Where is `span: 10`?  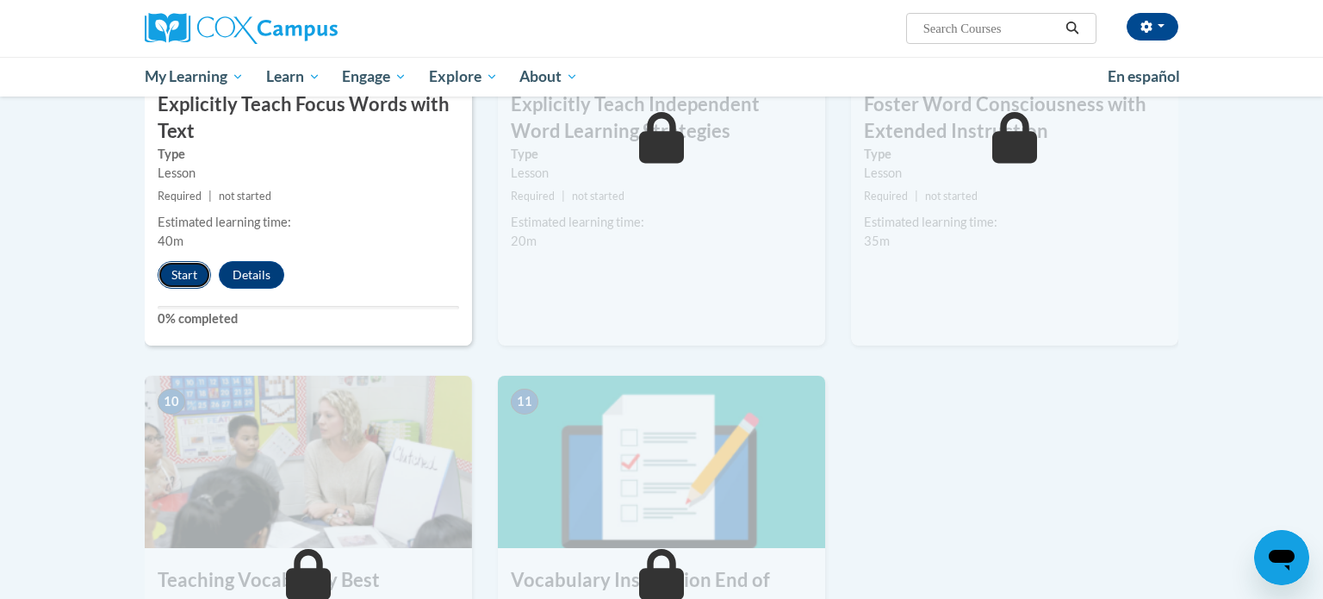 span: 10 is located at coordinates (171, 401).